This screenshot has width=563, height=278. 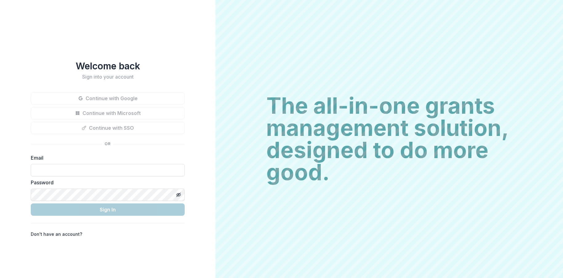 I want to click on p: Don't have an account?, so click(x=56, y=234).